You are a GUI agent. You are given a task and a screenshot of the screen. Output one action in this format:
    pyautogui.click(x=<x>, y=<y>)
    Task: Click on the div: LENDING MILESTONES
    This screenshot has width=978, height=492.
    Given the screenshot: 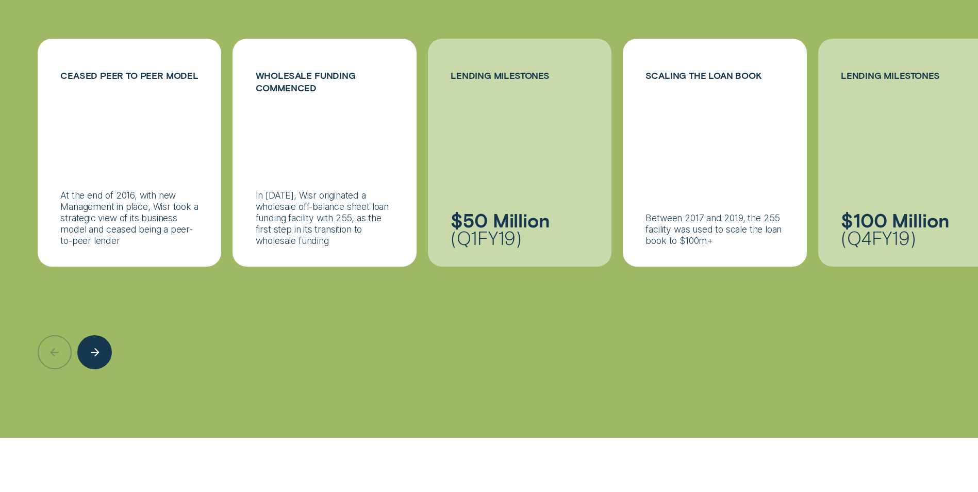 What is the action you would take?
    pyautogui.click(x=520, y=75)
    